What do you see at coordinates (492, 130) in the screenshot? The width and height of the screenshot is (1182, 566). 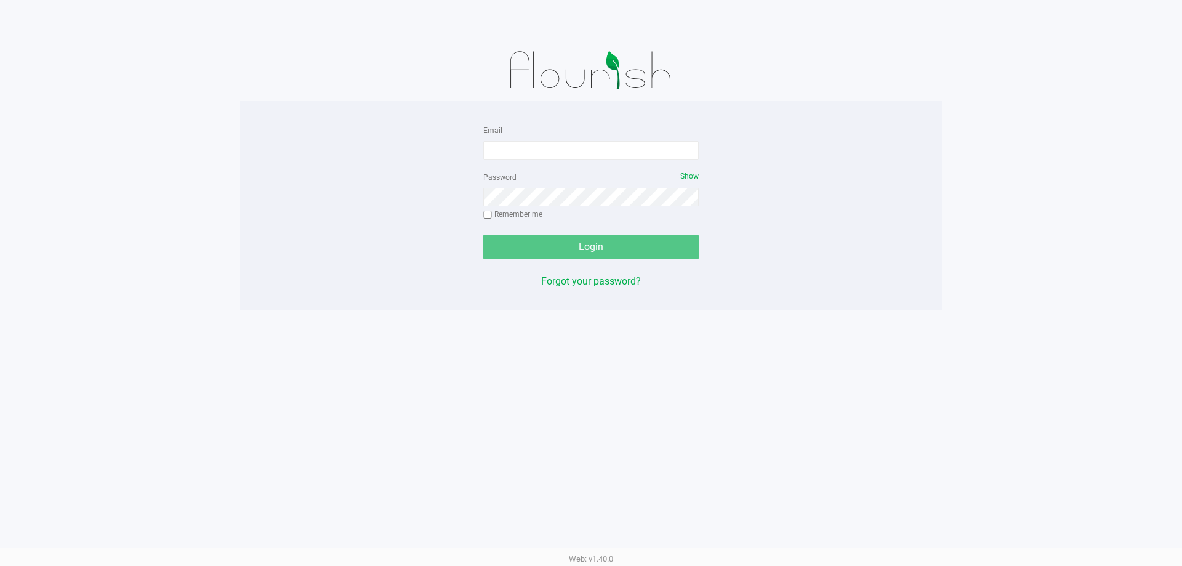 I see `label: Email` at bounding box center [492, 130].